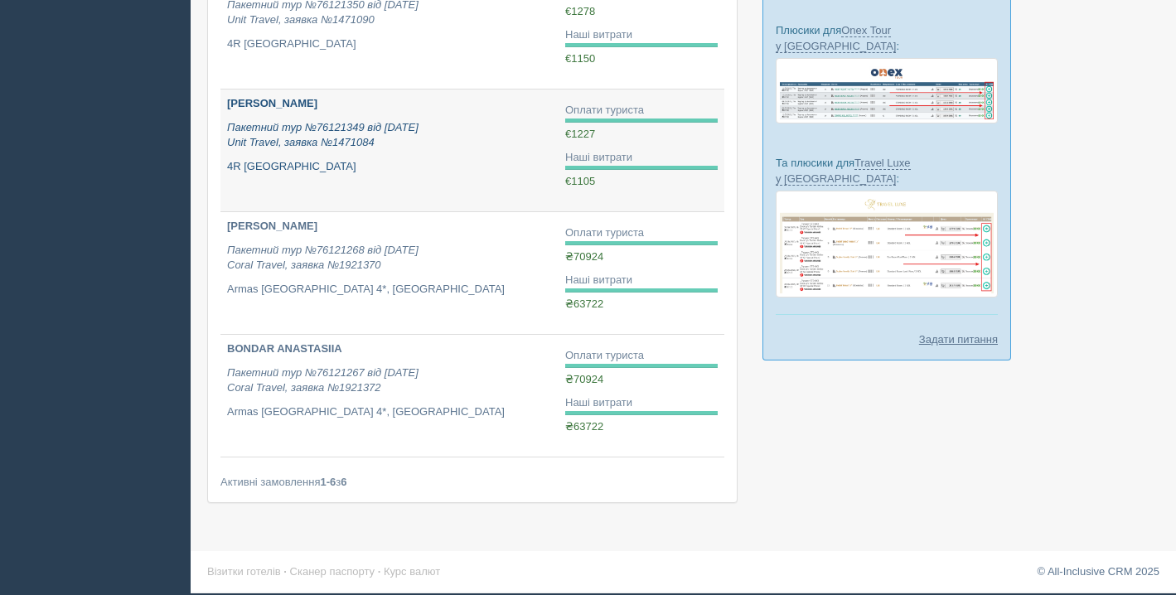 The width and height of the screenshot is (1176, 595). What do you see at coordinates (887, 38) in the screenshot?
I see `p: Плюсики для :` at bounding box center [887, 38].